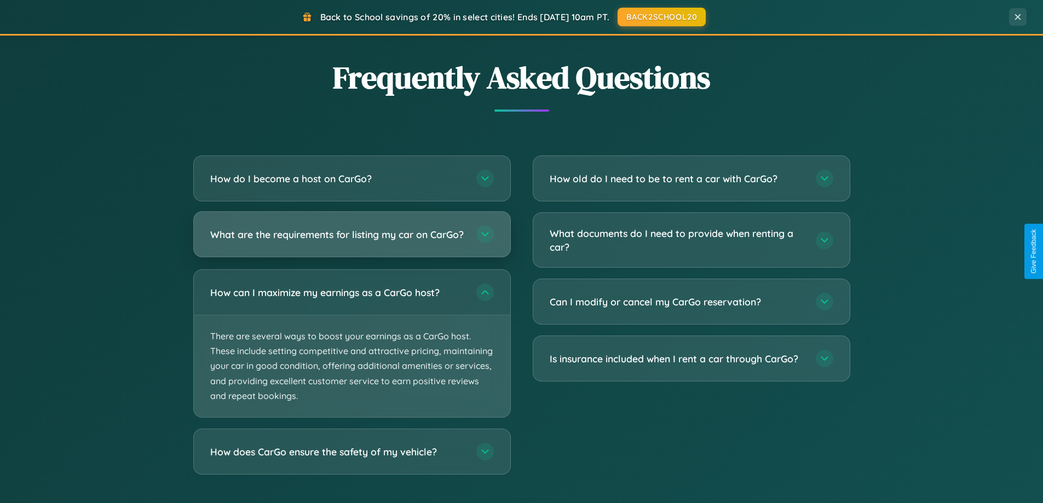  I want to click on div: Give Feedback, so click(1034, 251).